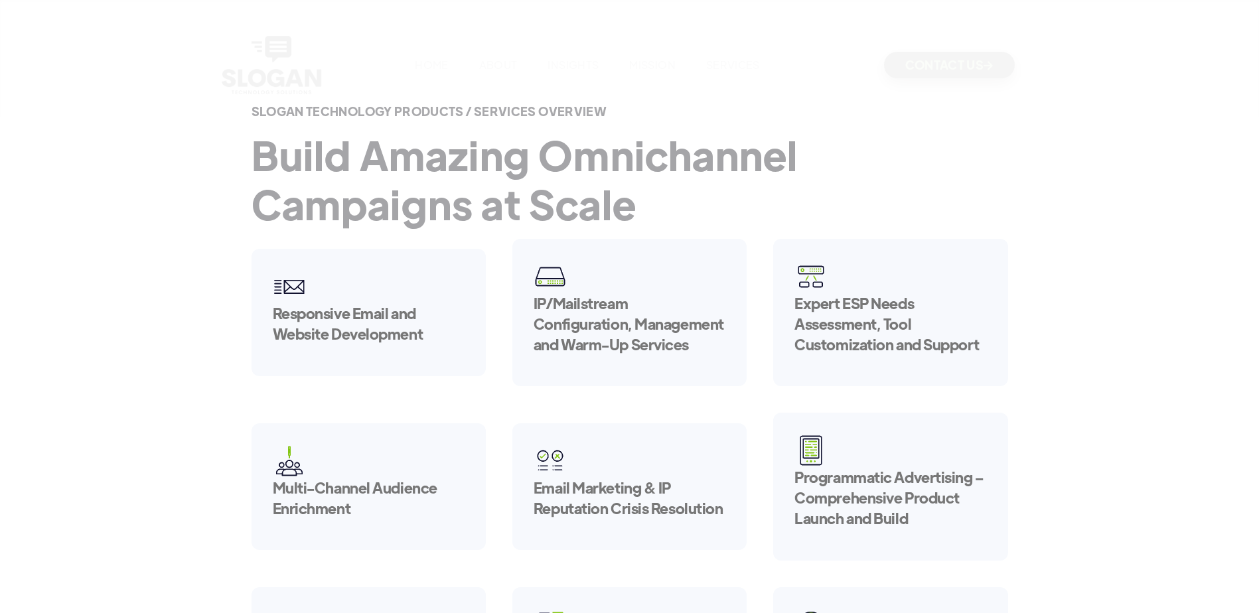  What do you see at coordinates (629, 324) in the screenshot?
I see `h5: IP/Mailstream Configuration, Management and Warm-Up Services` at bounding box center [629, 324].